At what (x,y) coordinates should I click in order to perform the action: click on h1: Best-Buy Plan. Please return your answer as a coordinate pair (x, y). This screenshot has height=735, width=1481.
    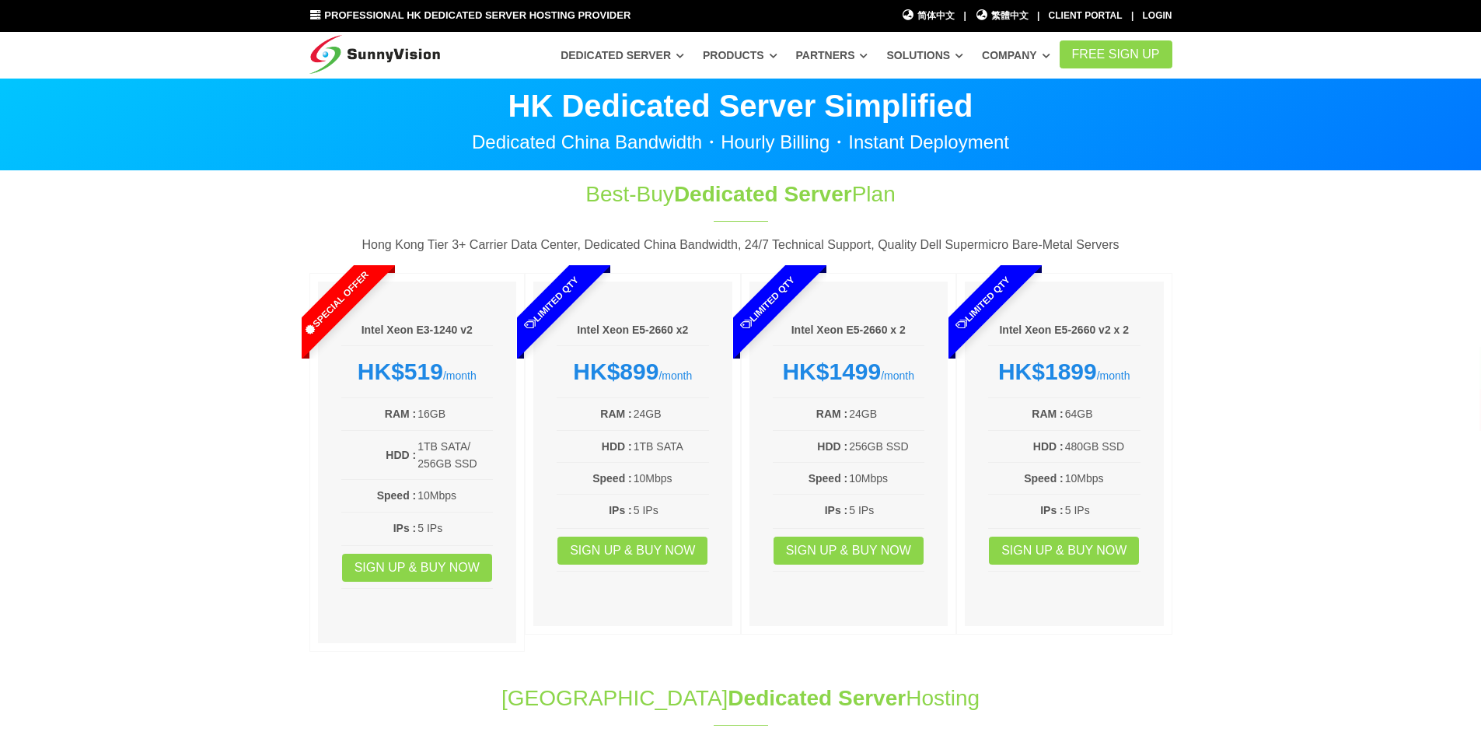
    Looking at the image, I should click on (741, 194).